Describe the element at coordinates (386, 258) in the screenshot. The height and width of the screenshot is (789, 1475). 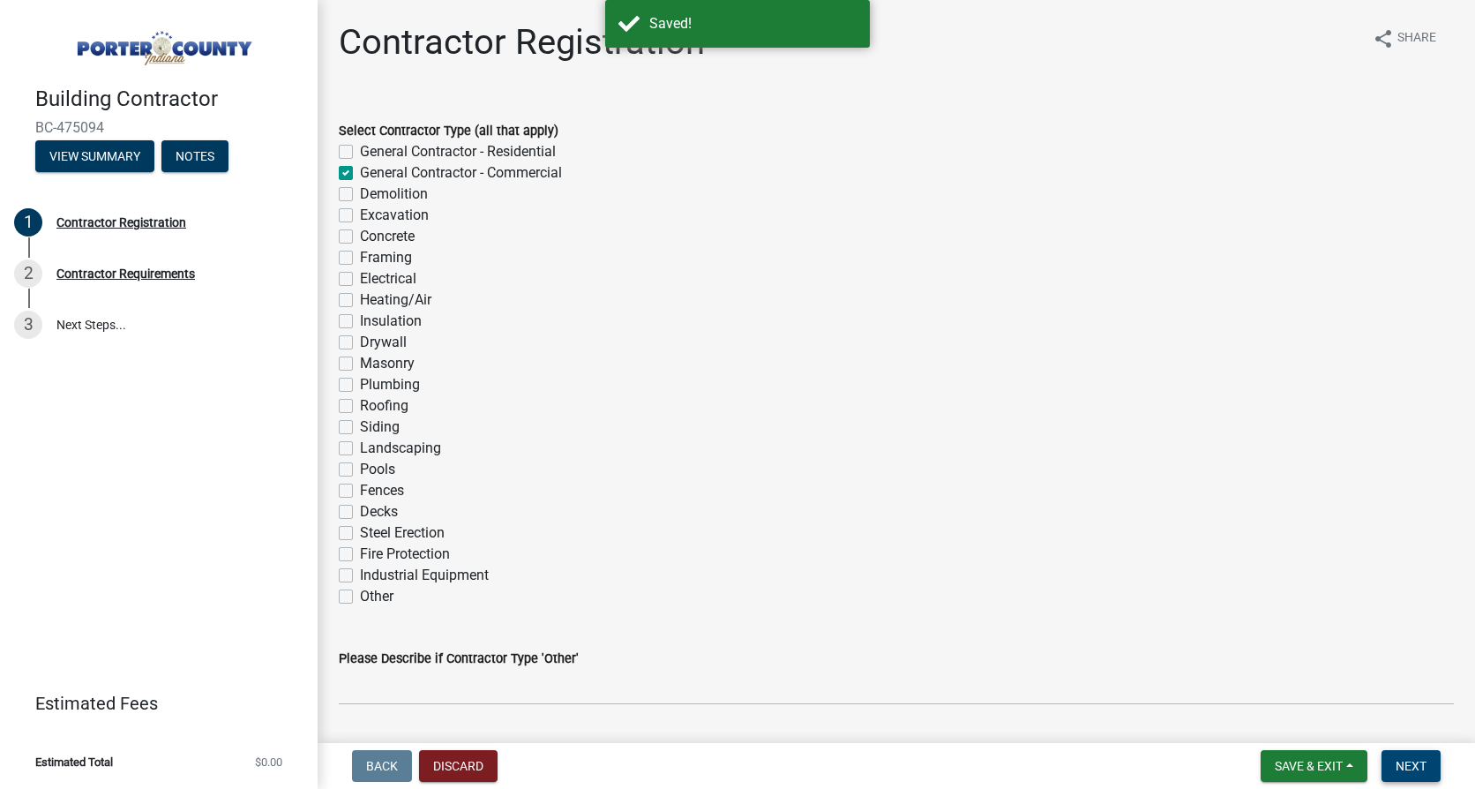
I see `label: Framing` at that location.